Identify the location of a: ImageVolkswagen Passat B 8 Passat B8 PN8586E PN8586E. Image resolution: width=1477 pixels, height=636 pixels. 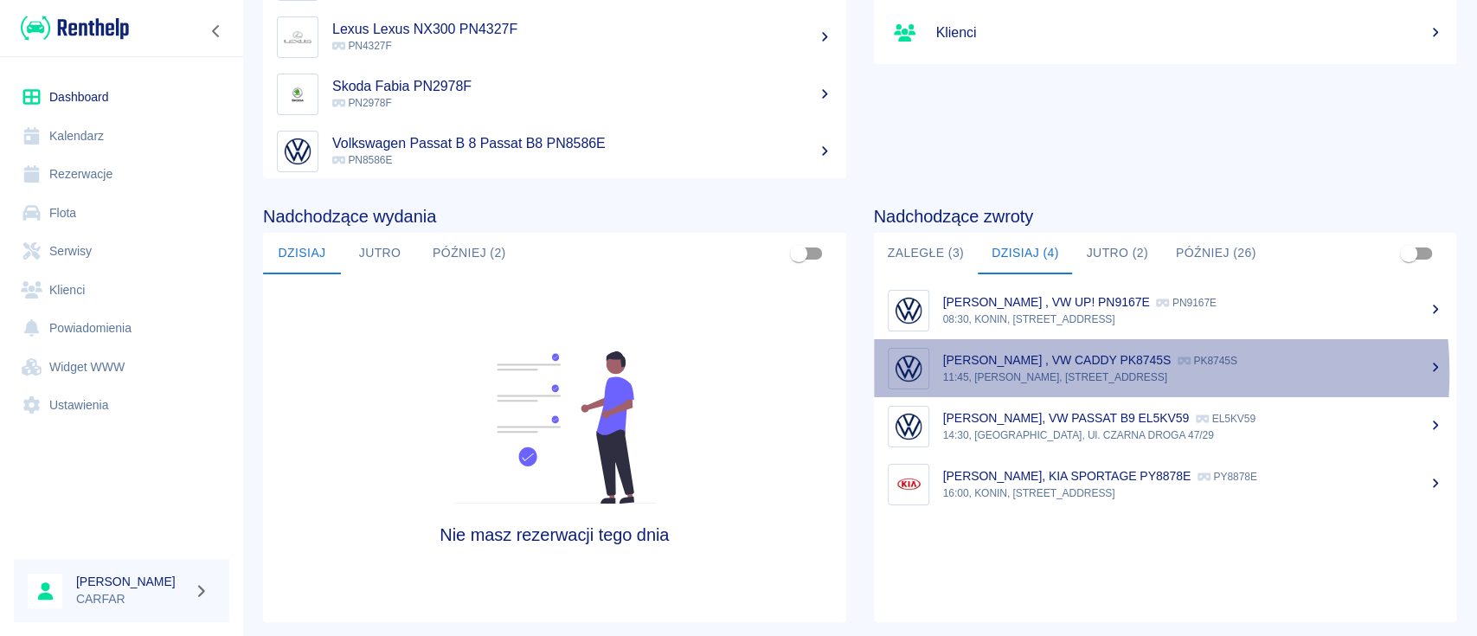
(555, 151).